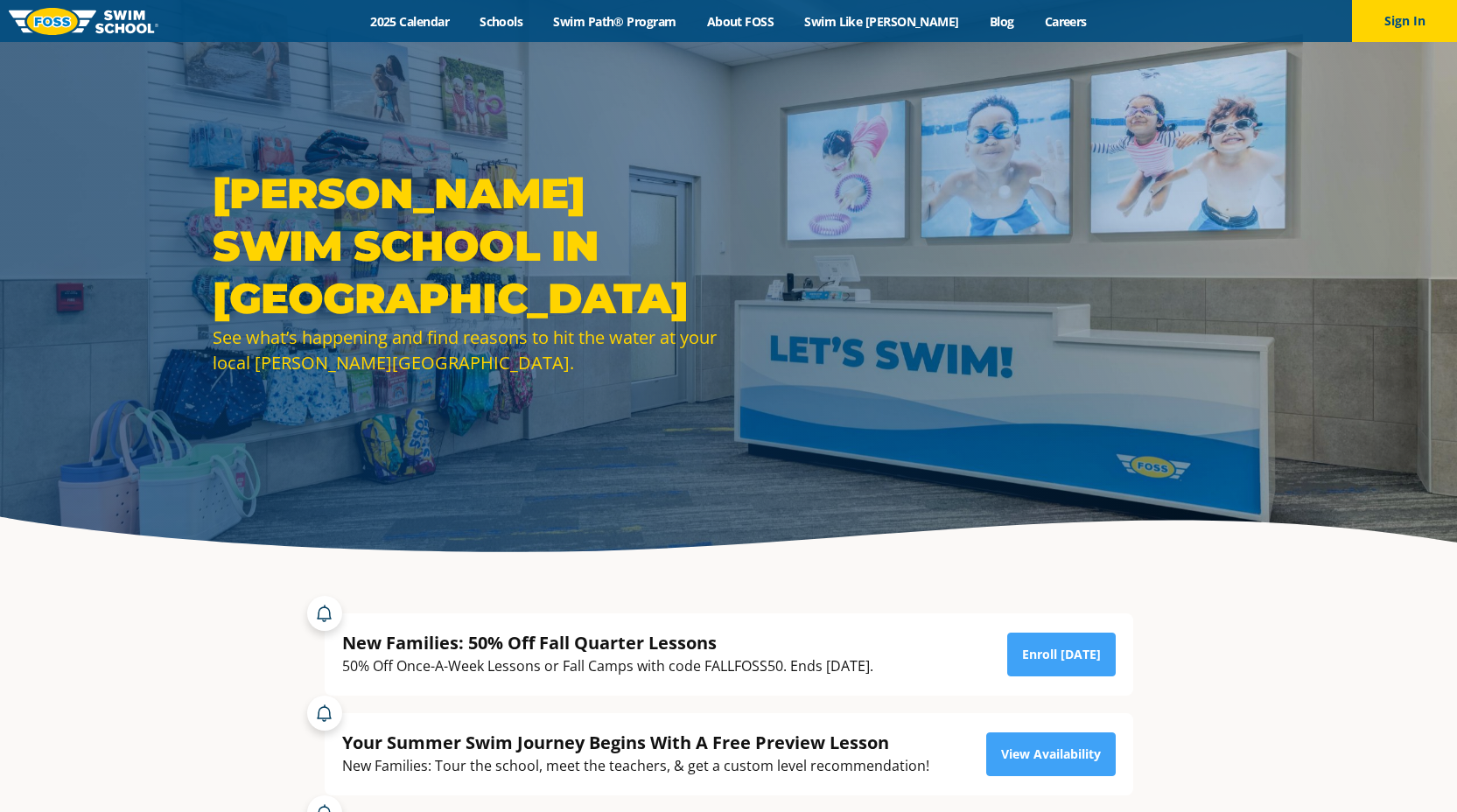 Image resolution: width=1457 pixels, height=812 pixels. What do you see at coordinates (635, 765) in the screenshot?
I see `div: New Families: Tour the school, meet the teachers, & get a custom level recommendation!` at bounding box center [635, 765].